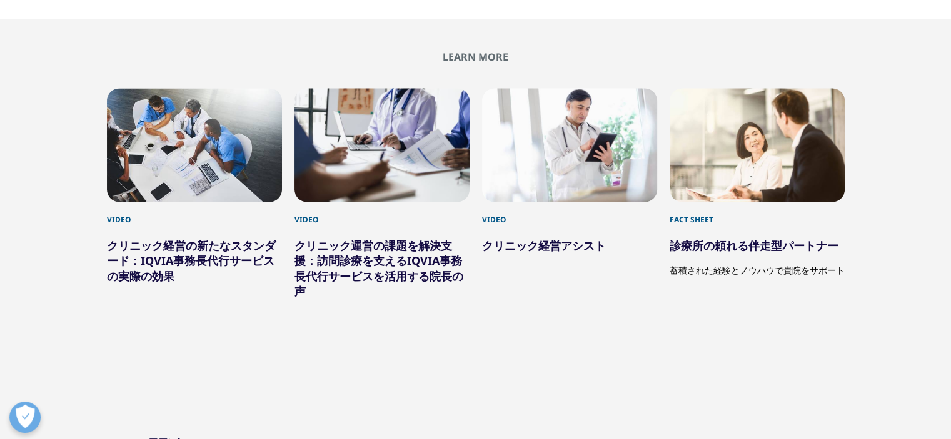  What do you see at coordinates (25, 418) in the screenshot?
I see `button: 優先設定センターを開く` at bounding box center [25, 418].